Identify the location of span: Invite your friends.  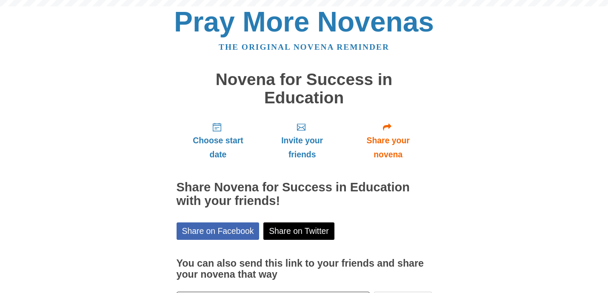
(302, 148).